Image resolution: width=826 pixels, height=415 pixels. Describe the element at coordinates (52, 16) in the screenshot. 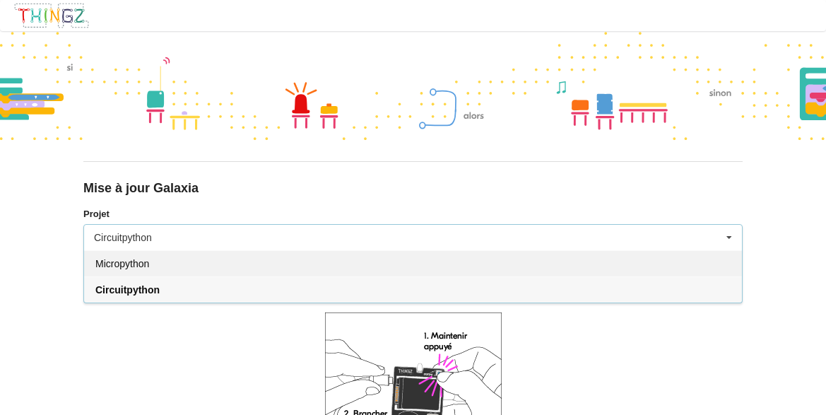

I see `img: thingz_logo.png` at that location.